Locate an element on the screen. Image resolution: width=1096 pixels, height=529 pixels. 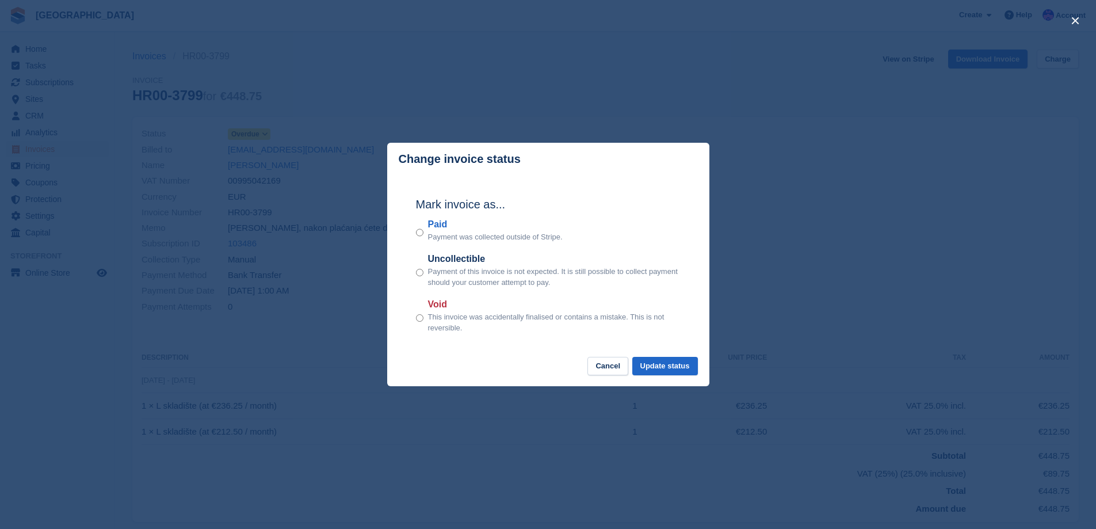
p: This invoice was accidentally finalised or contains a mistake. This is not reversible. is located at coordinates (554, 322).